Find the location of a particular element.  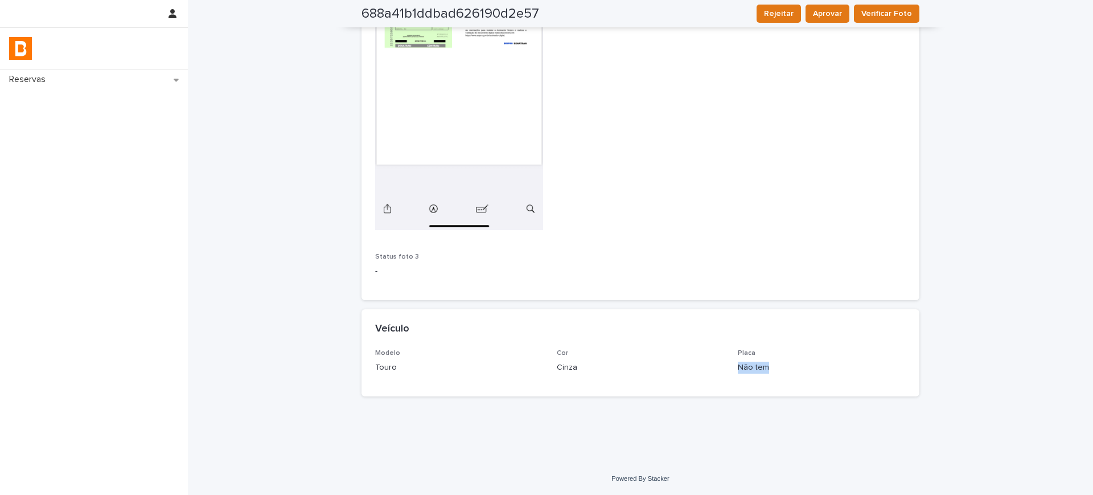

button: Aprovar is located at coordinates (827, 14).